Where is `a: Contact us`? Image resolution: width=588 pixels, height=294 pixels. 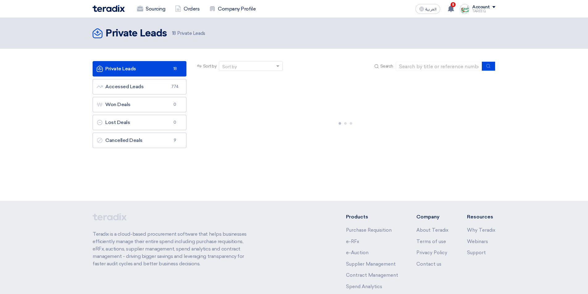 a: Contact us is located at coordinates (429, 264).